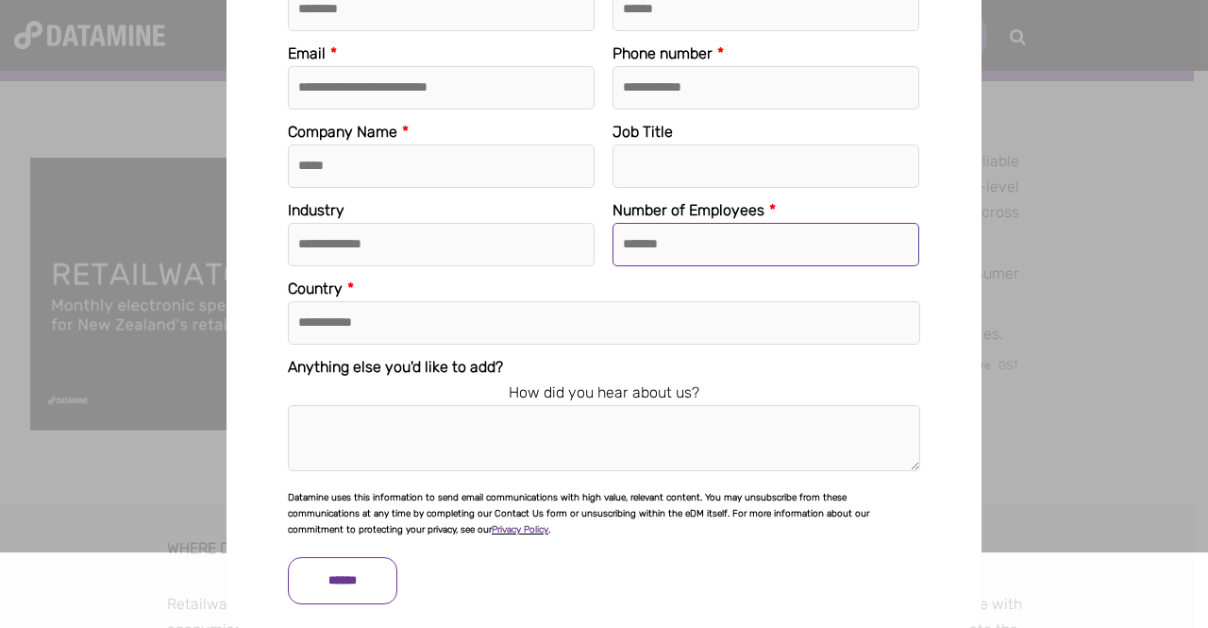 The height and width of the screenshot is (628, 1208). Describe the element at coordinates (343, 131) in the screenshot. I see `span: Company Name` at that location.